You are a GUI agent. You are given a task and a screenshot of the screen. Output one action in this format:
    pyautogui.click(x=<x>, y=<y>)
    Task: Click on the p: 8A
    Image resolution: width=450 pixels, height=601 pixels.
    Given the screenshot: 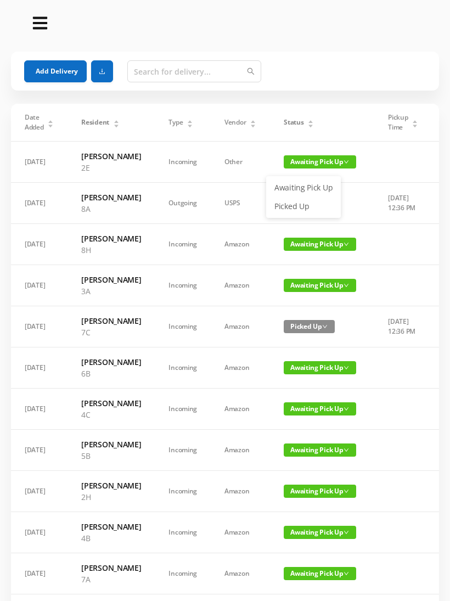 What is the action you would take?
    pyautogui.click(x=111, y=208)
    